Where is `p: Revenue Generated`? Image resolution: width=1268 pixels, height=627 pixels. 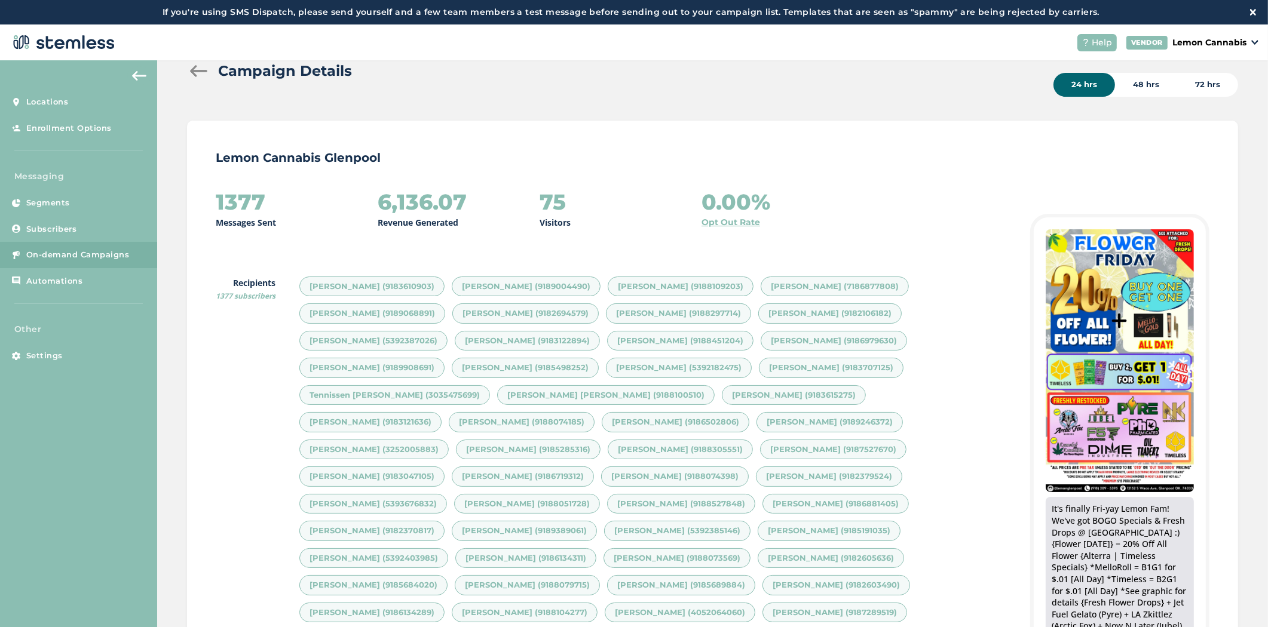 p: Revenue Generated is located at coordinates (418, 222).